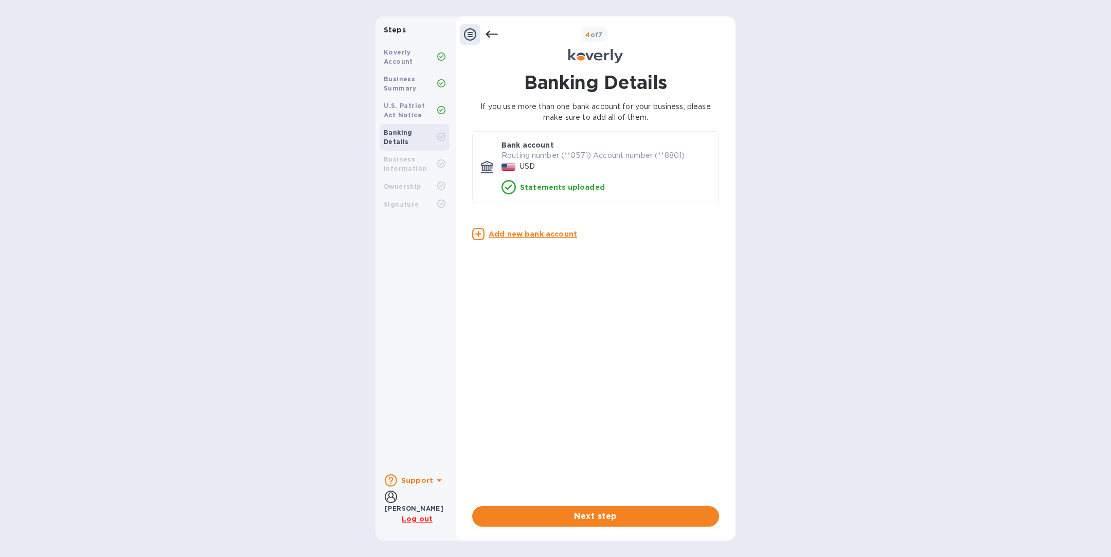  Describe the element at coordinates (508, 167) in the screenshot. I see `img: USD` at that location.